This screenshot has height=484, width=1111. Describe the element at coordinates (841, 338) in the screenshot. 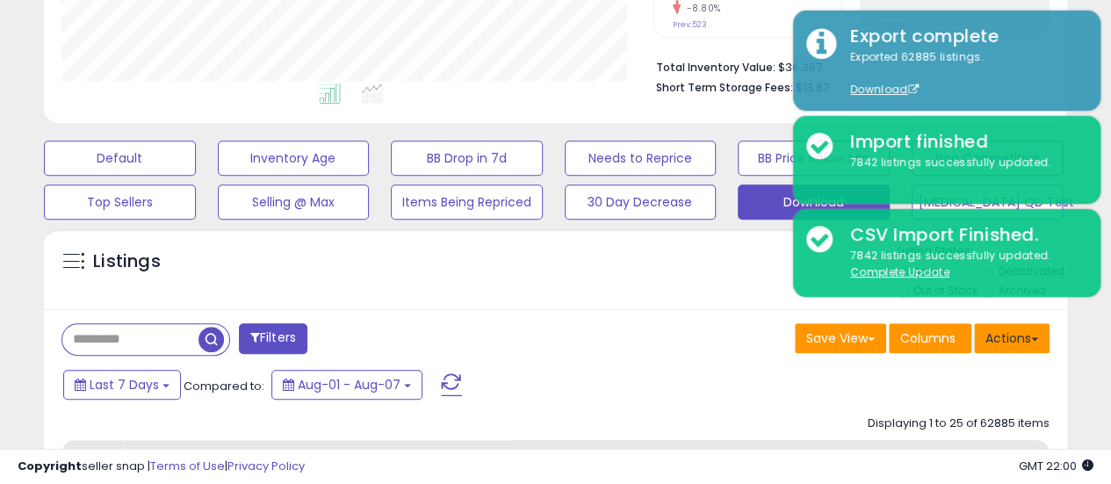

I see `button: Save View` at that location.